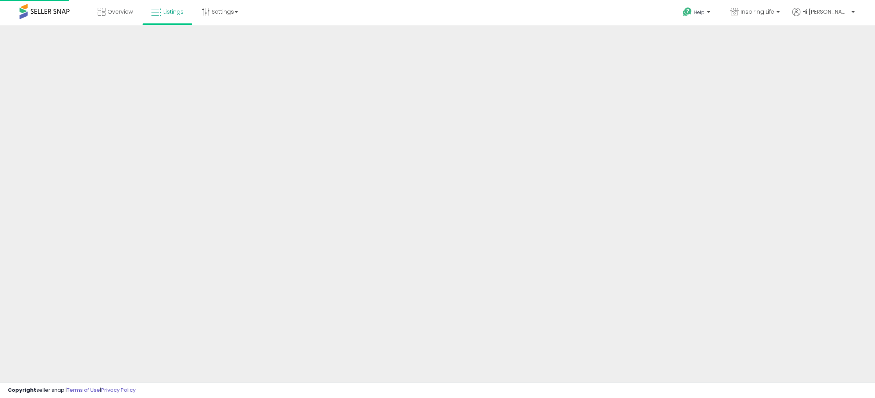 Image resolution: width=875 pixels, height=398 pixels. What do you see at coordinates (757, 12) in the screenshot?
I see `span: Inspiring Life` at bounding box center [757, 12].